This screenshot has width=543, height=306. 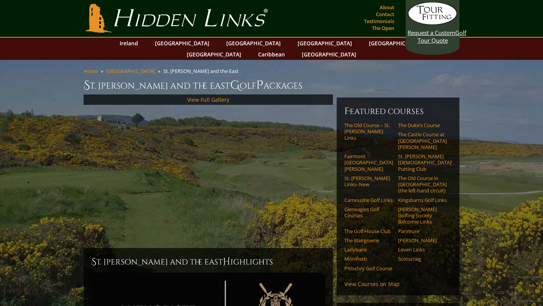 I want to click on a: View Full Gallery, so click(x=208, y=99).